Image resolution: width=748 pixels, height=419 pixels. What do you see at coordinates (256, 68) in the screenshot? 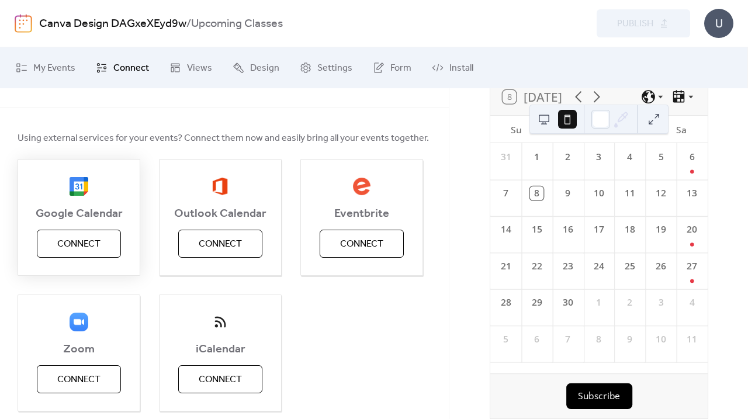
I see `a: Design` at bounding box center [256, 68].